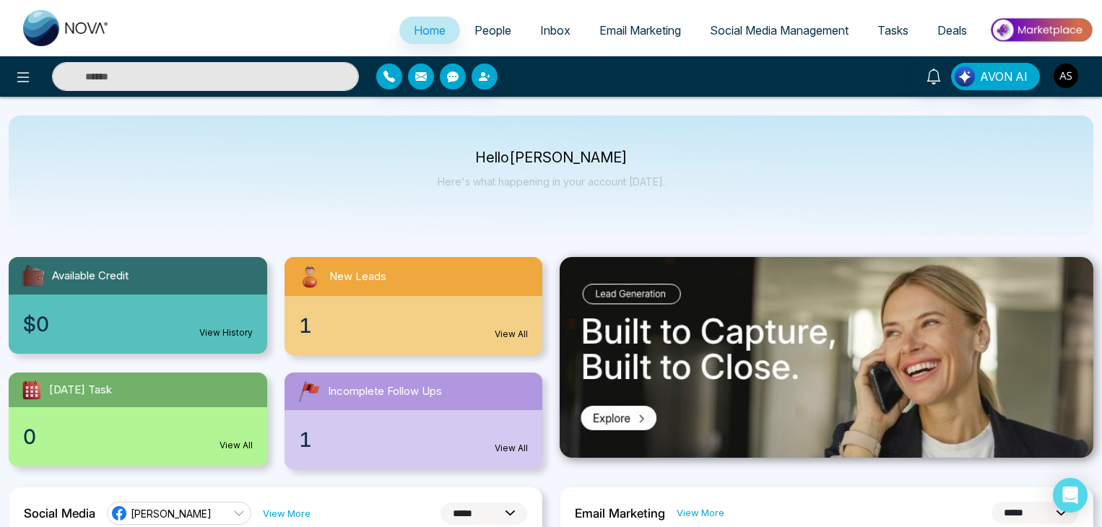 The height and width of the screenshot is (527, 1102). I want to click on img: availableCredit.svg, so click(33, 276).